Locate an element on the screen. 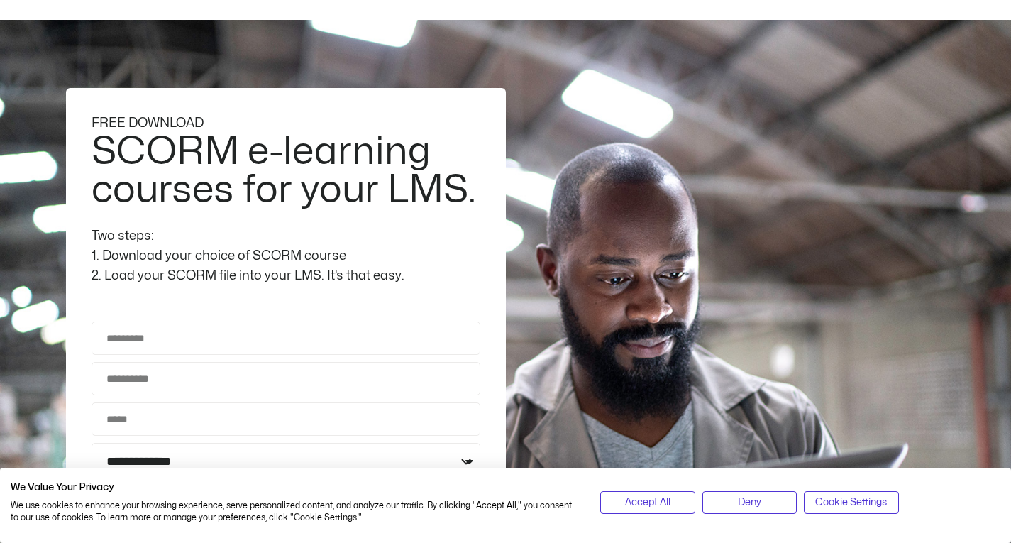 The width and height of the screenshot is (1011, 543). h2: SCORM e-learning courses for your LMS. is located at coordinates (284, 171).